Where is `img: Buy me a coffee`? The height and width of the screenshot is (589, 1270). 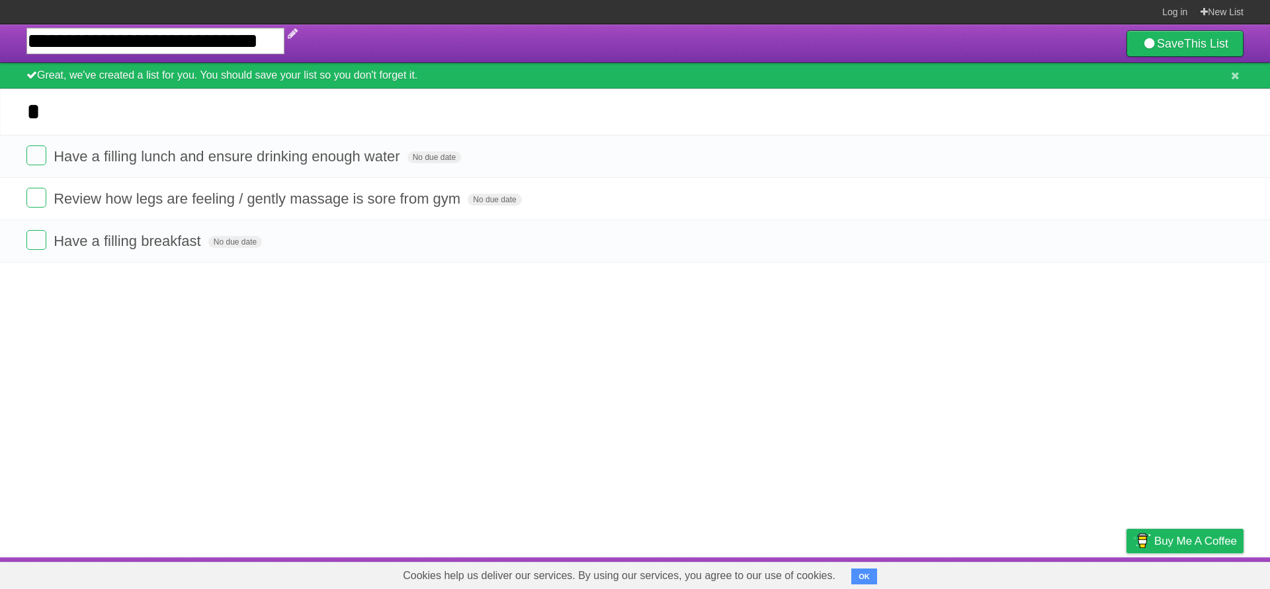 img: Buy me a coffee is located at coordinates (1141, 541).